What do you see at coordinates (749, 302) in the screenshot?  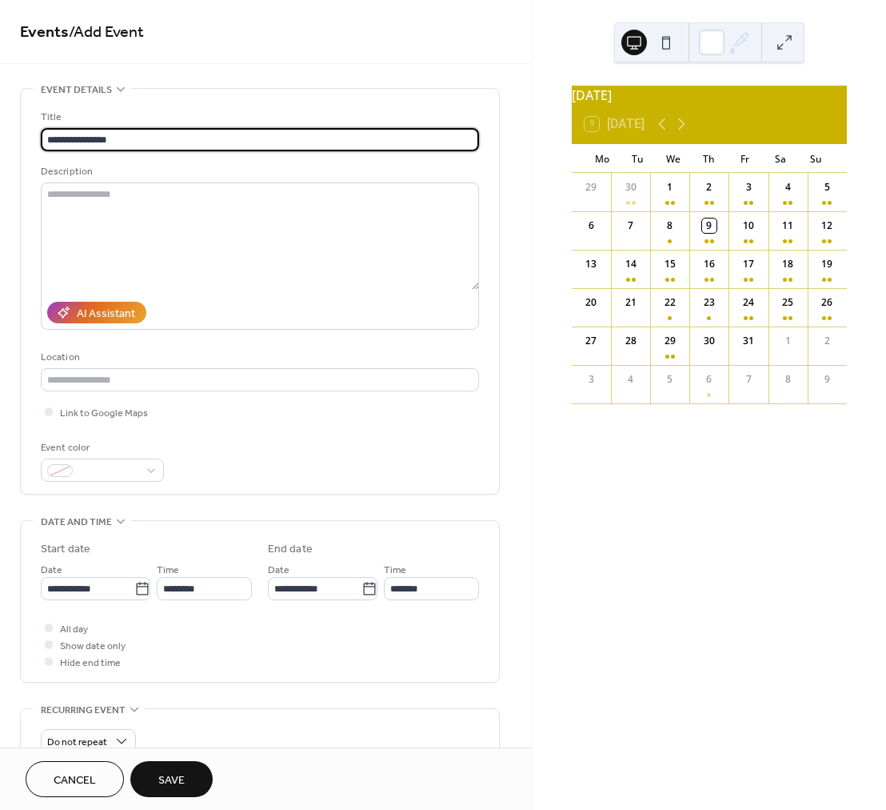 I see `div: 24` at bounding box center [749, 302].